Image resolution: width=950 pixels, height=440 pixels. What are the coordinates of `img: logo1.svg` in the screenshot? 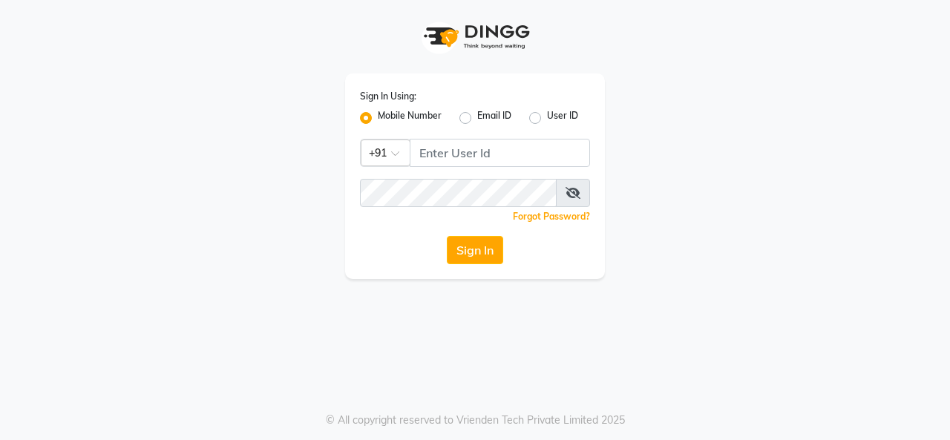 It's located at (475, 36).